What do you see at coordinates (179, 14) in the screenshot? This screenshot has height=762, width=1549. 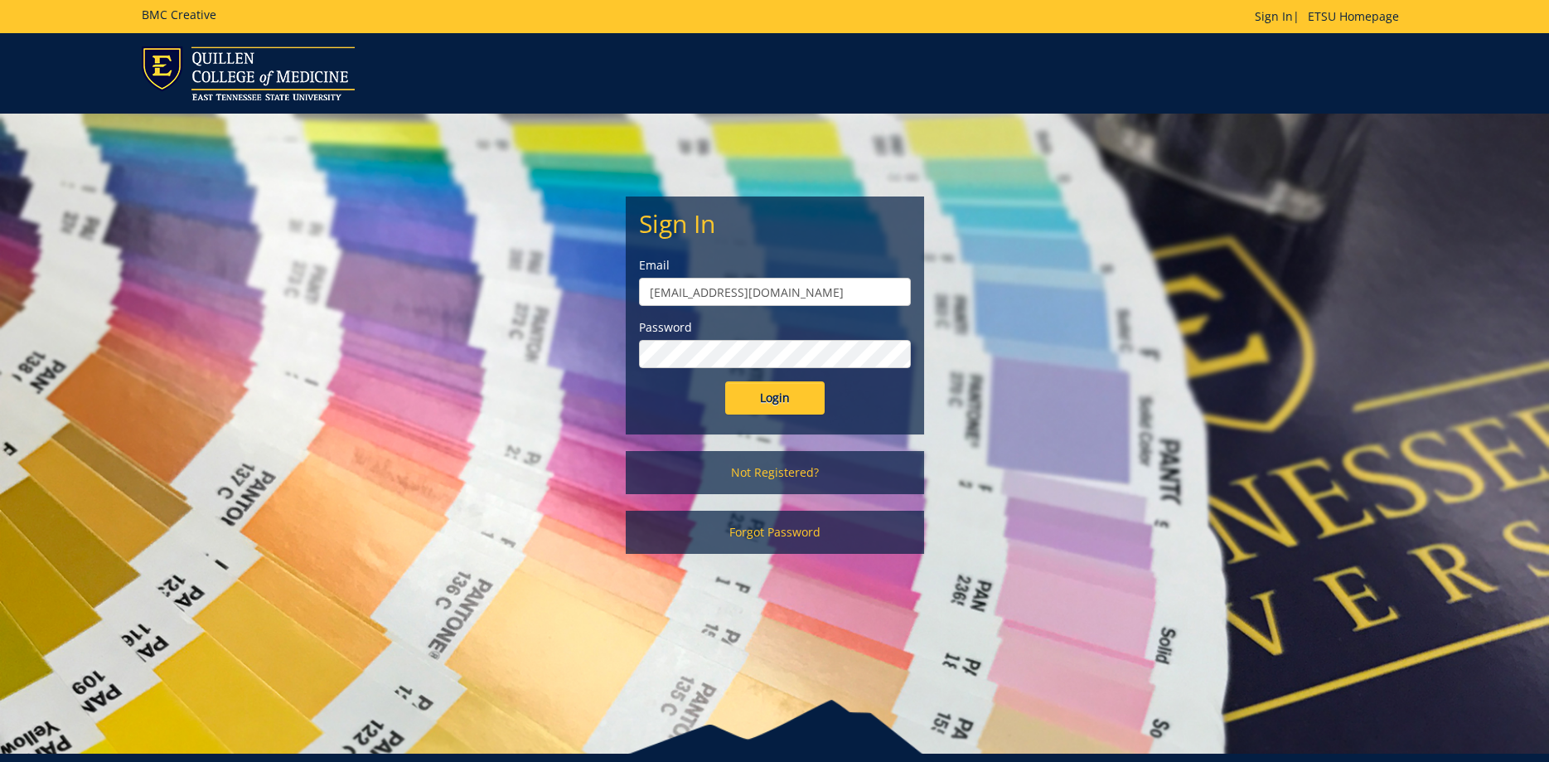 I see `h5: BMC Creative` at bounding box center [179, 14].